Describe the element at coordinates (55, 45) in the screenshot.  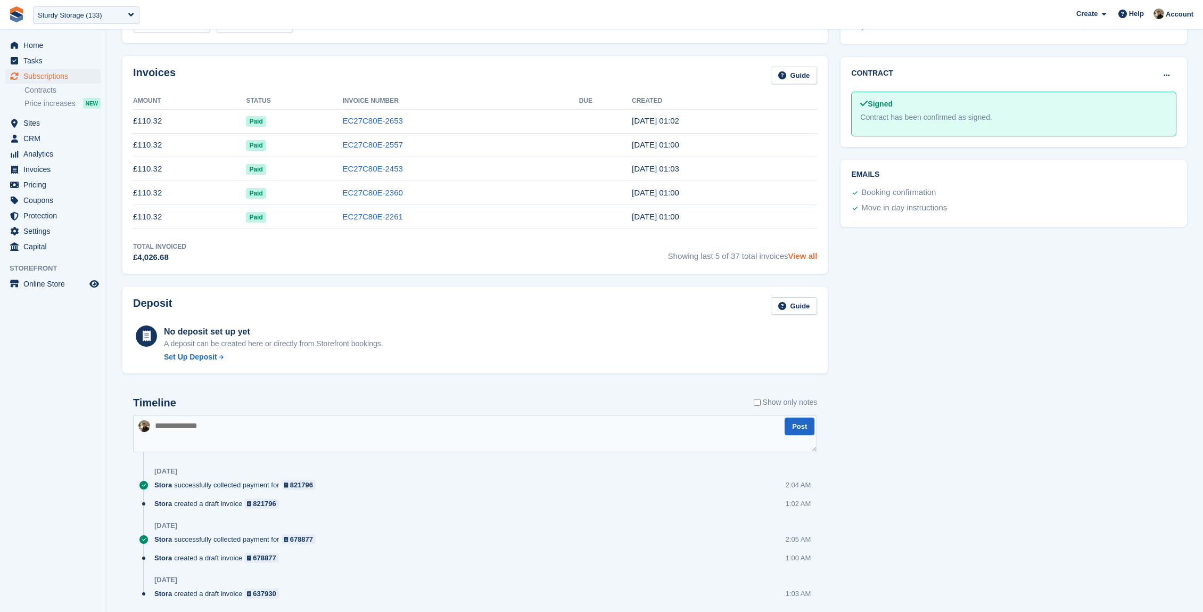
I see `span: Home` at that location.